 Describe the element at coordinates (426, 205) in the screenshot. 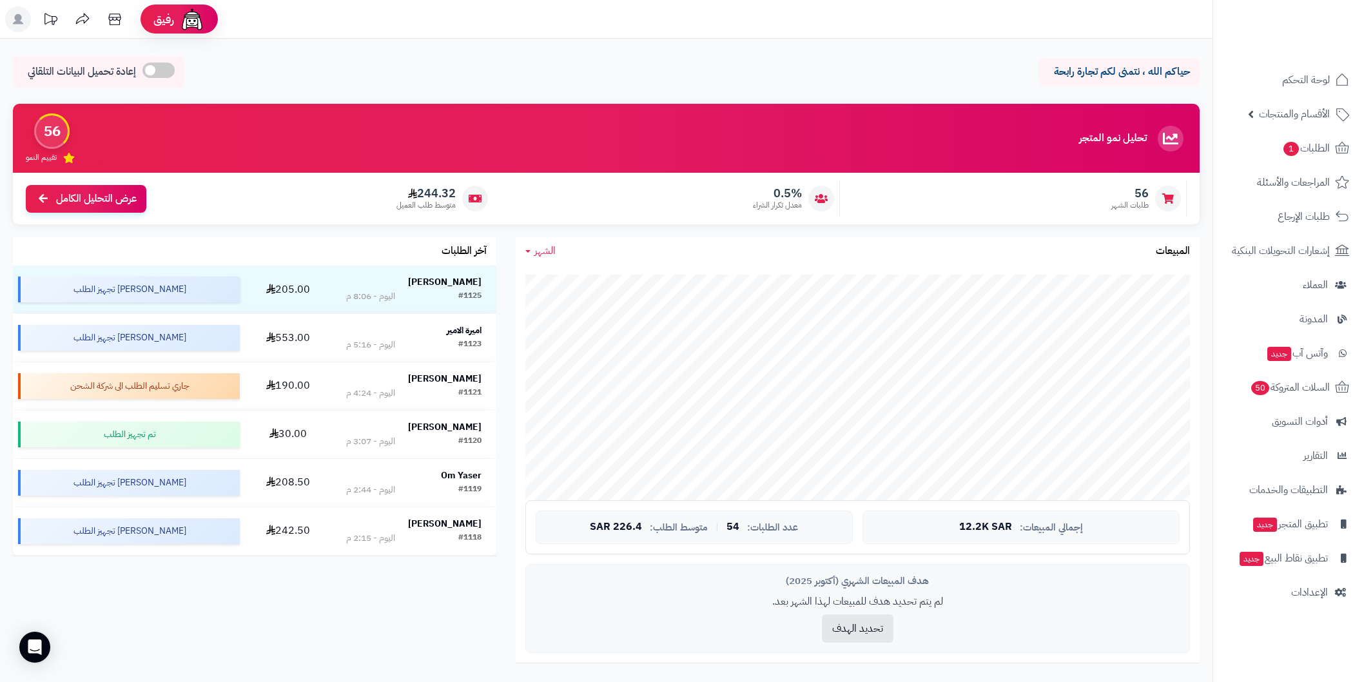

I see `span: متوسط طلب العميل` at that location.